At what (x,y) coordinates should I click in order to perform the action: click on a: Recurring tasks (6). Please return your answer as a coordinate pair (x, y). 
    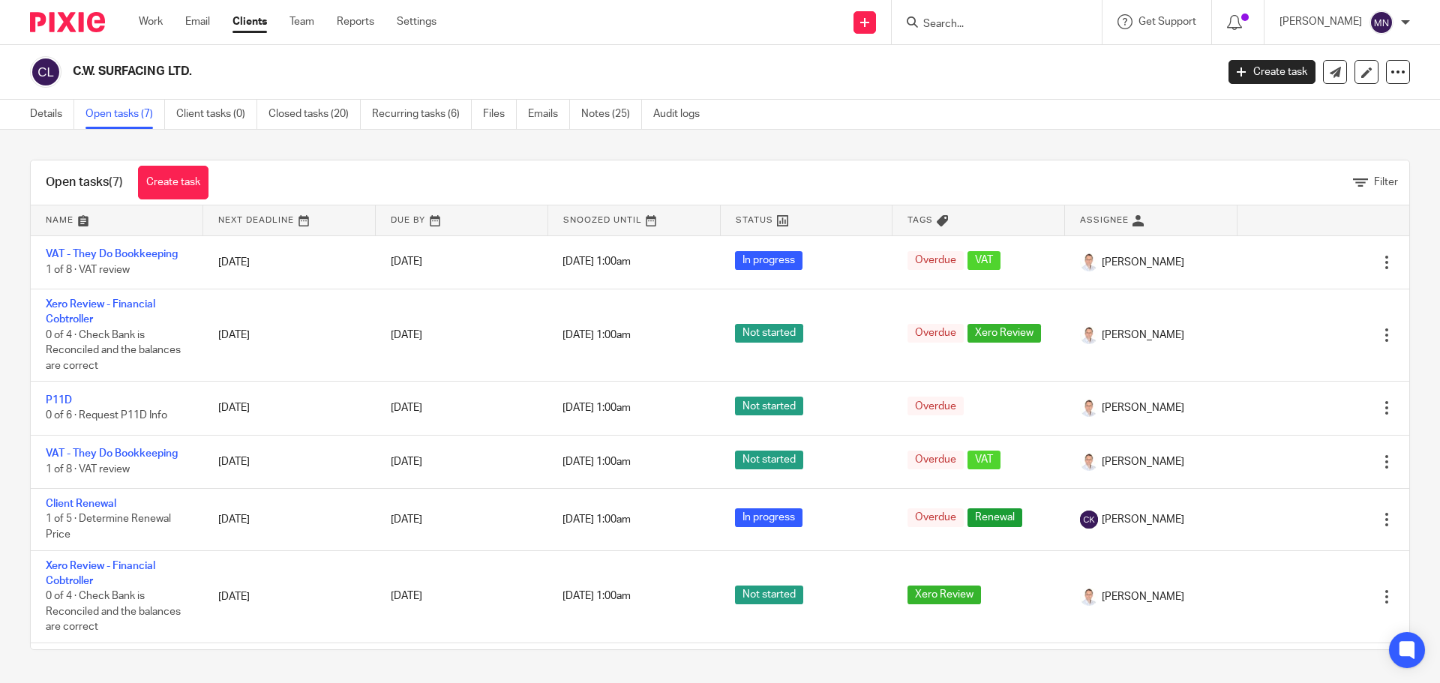
    Looking at the image, I should click on (422, 114).